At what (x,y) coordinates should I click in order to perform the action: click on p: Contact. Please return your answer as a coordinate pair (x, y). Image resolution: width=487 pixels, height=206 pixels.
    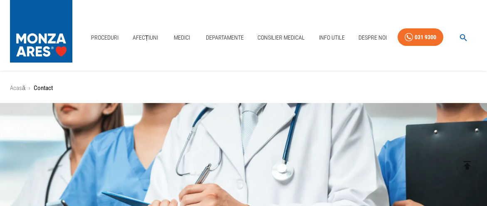
    Looking at the image, I should click on (43, 88).